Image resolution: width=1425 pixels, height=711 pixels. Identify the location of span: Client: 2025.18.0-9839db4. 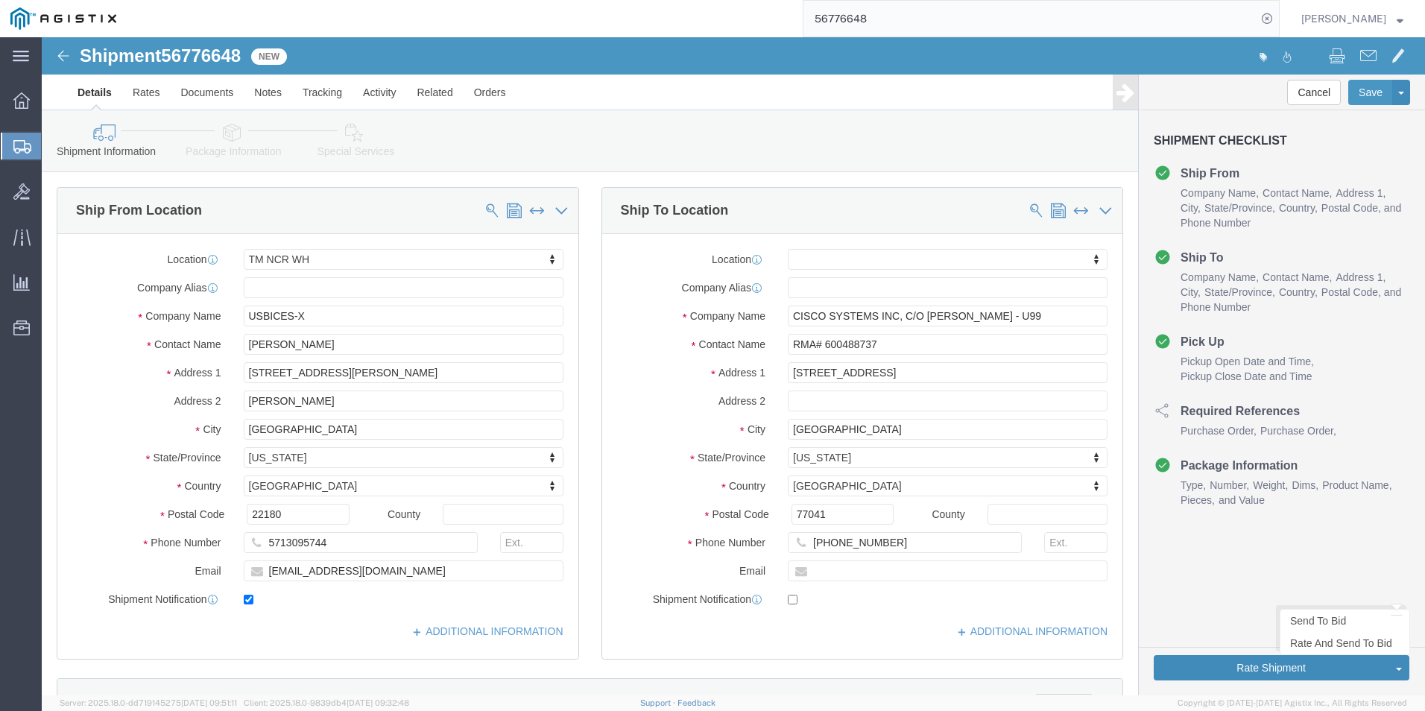
(326, 703).